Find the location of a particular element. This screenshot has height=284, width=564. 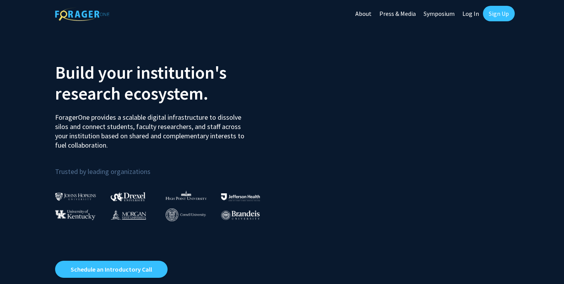

a: Sign Up is located at coordinates (498, 14).